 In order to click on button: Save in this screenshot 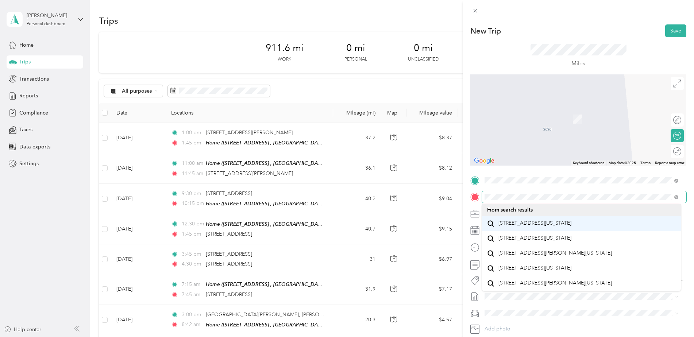, I will do `click(676, 31)`.